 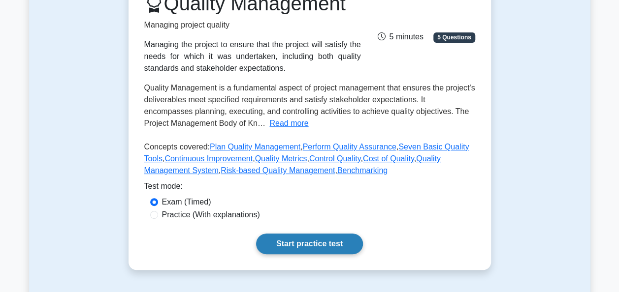 I want to click on span: Quality Management is a fundamental aspect of project management that ensures the project's deliv..., so click(x=310, y=105).